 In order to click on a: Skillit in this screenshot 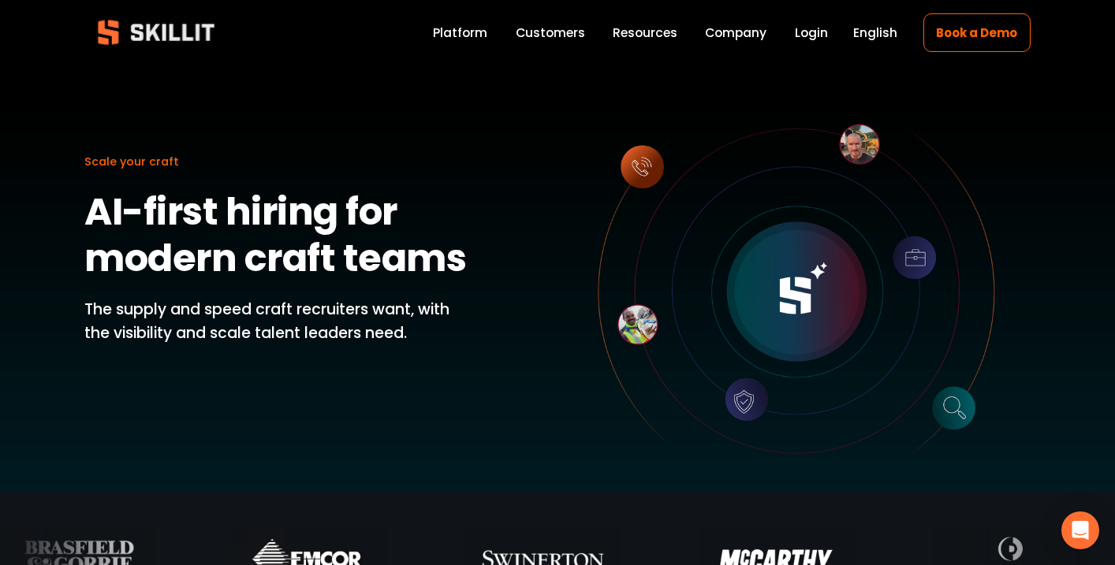, I will do `click(156, 32)`.